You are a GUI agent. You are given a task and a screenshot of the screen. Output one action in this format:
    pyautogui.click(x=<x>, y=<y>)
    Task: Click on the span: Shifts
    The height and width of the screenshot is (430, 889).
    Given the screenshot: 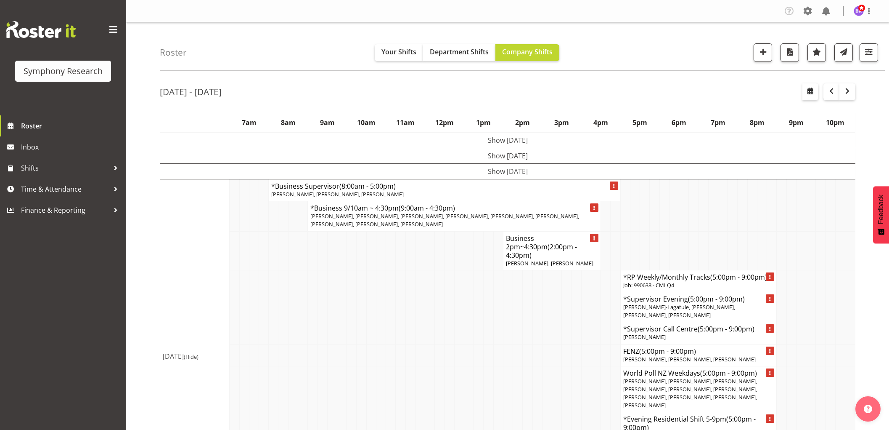 What is the action you would take?
    pyautogui.click(x=65, y=168)
    